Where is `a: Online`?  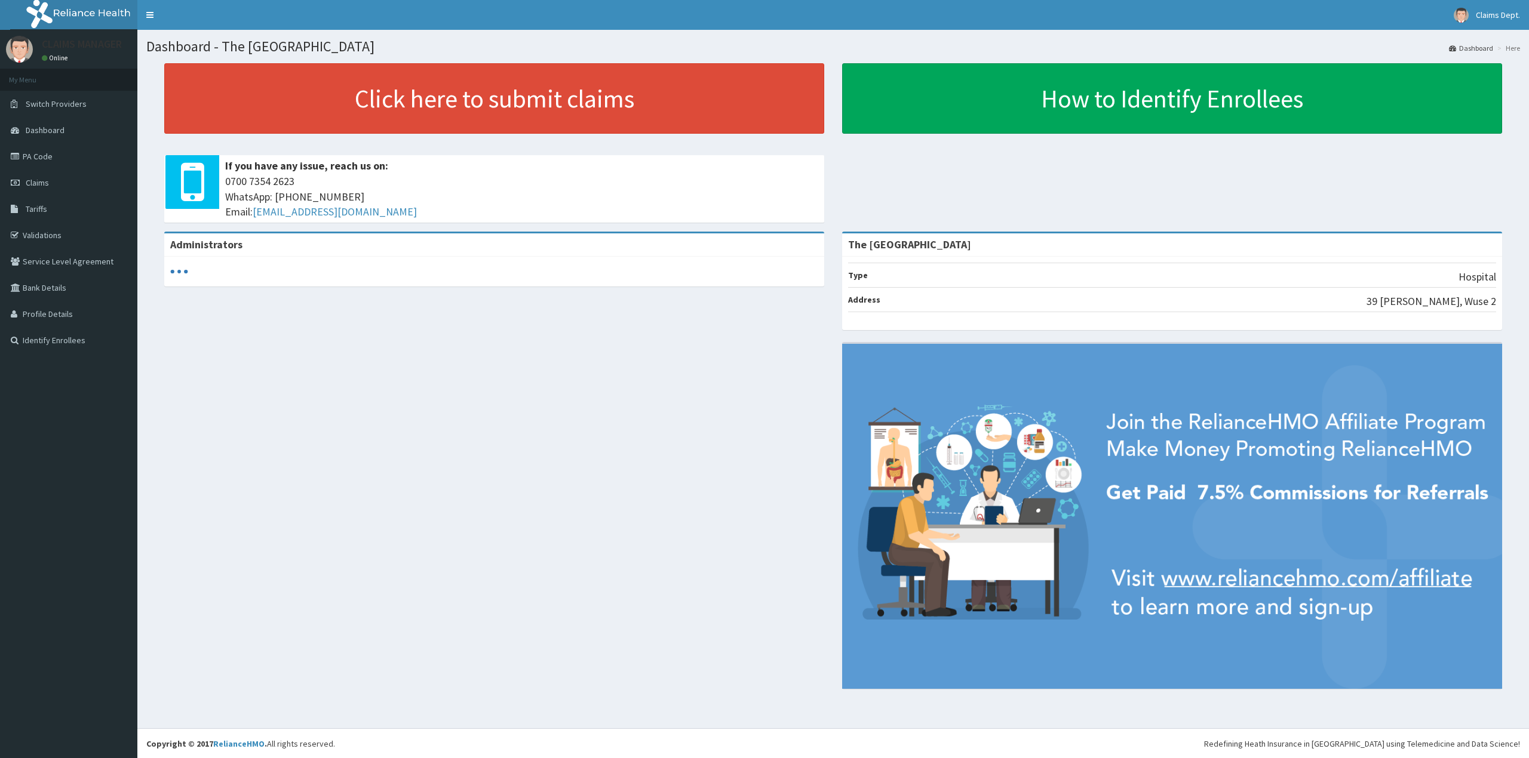
a: Online is located at coordinates (56, 58).